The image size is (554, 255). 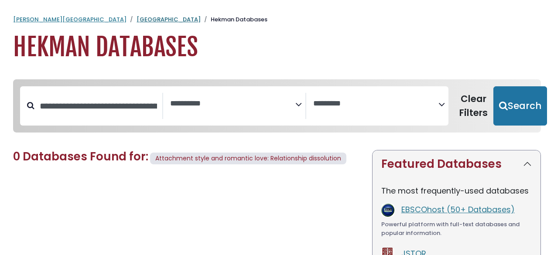 What do you see at coordinates (98, 106) in the screenshot?
I see `input: Search database by title or keyword` at bounding box center [98, 106].